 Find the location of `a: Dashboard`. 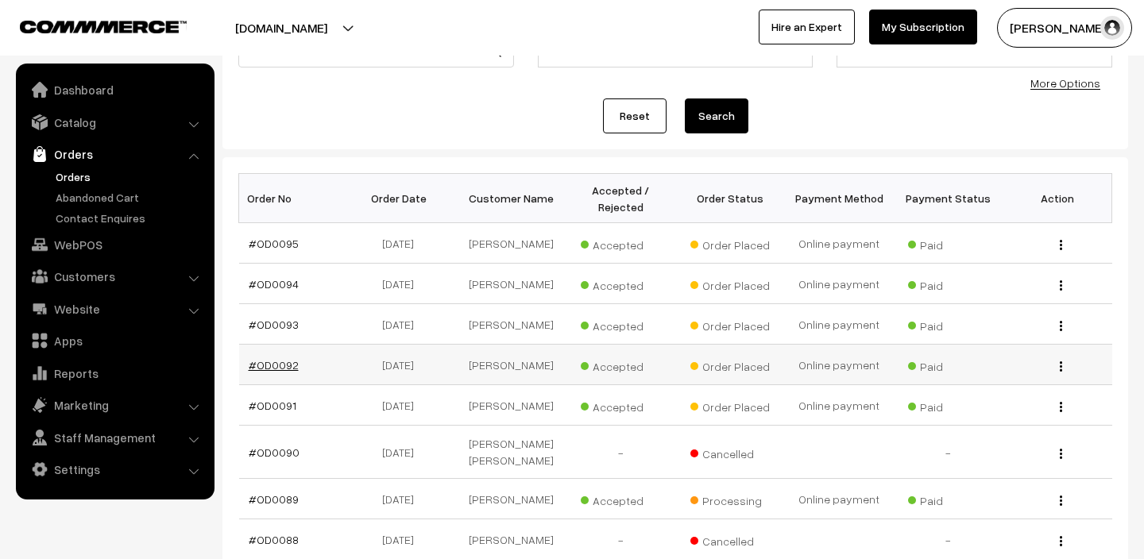

a: Dashboard is located at coordinates (114, 90).